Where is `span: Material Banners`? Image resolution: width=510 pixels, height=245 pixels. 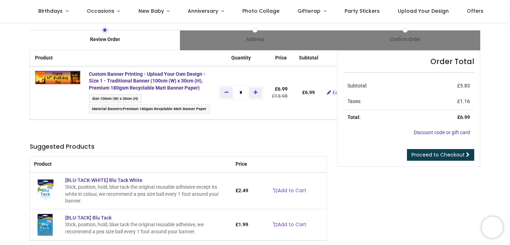 span: Material Banners is located at coordinates (107, 109).